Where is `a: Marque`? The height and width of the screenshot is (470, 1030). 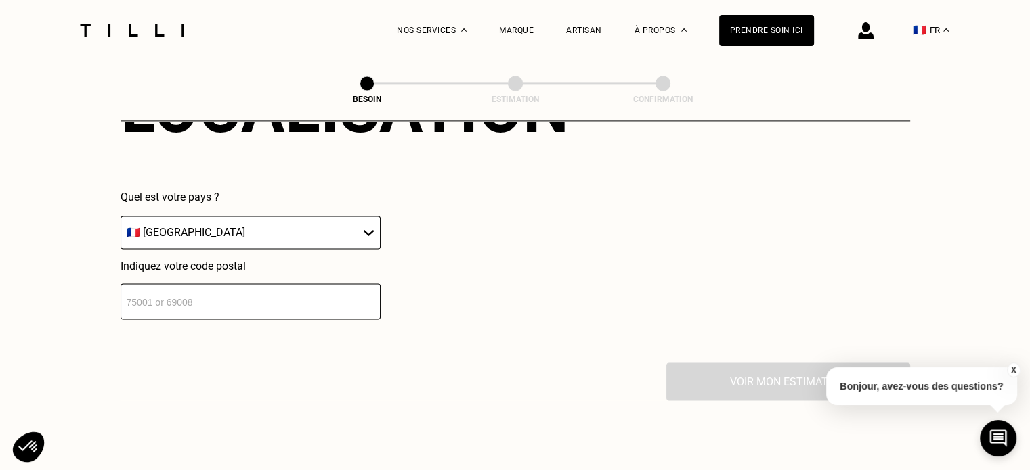
a: Marque is located at coordinates (516, 30).